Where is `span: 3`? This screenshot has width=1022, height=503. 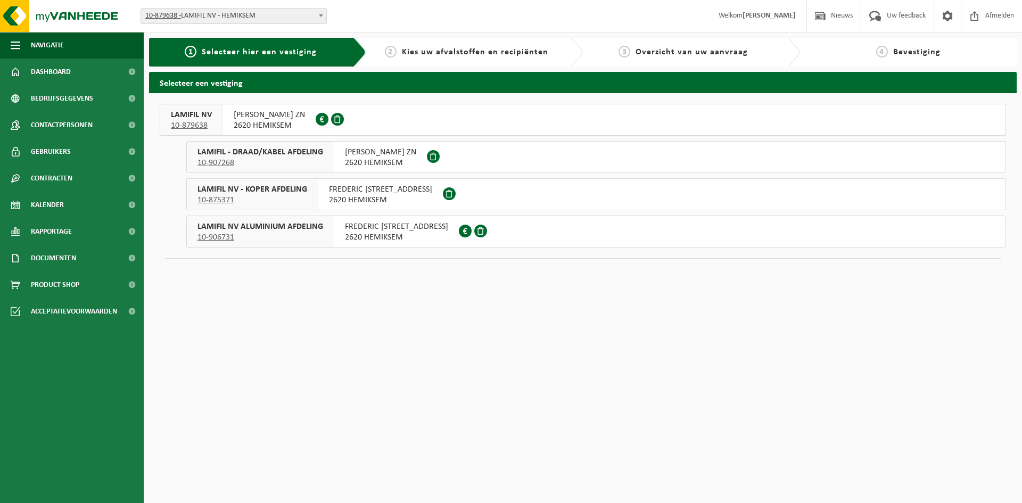
span: 3 is located at coordinates (624, 52).